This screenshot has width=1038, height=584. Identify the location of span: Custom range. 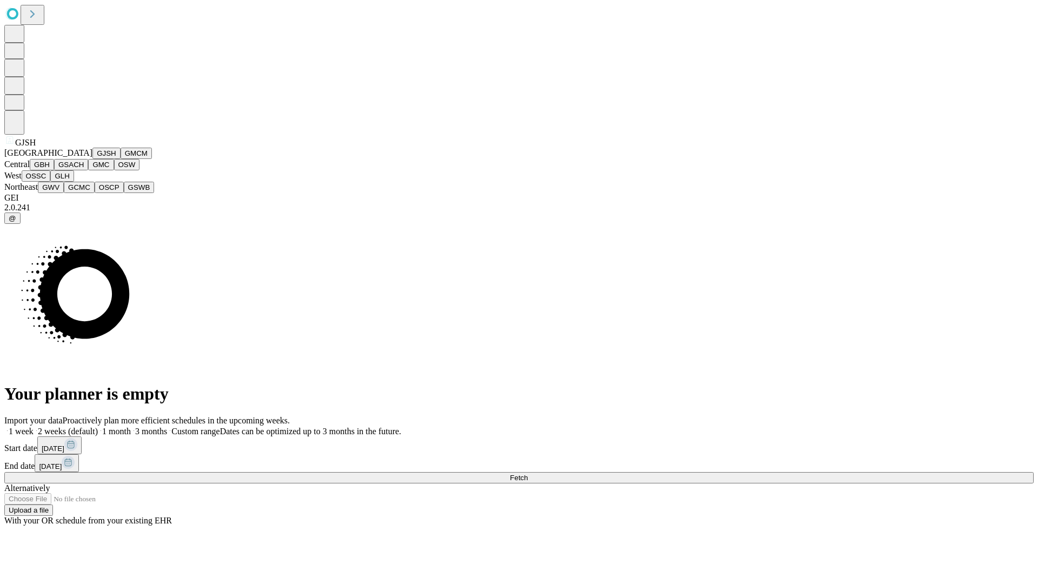
(195, 431).